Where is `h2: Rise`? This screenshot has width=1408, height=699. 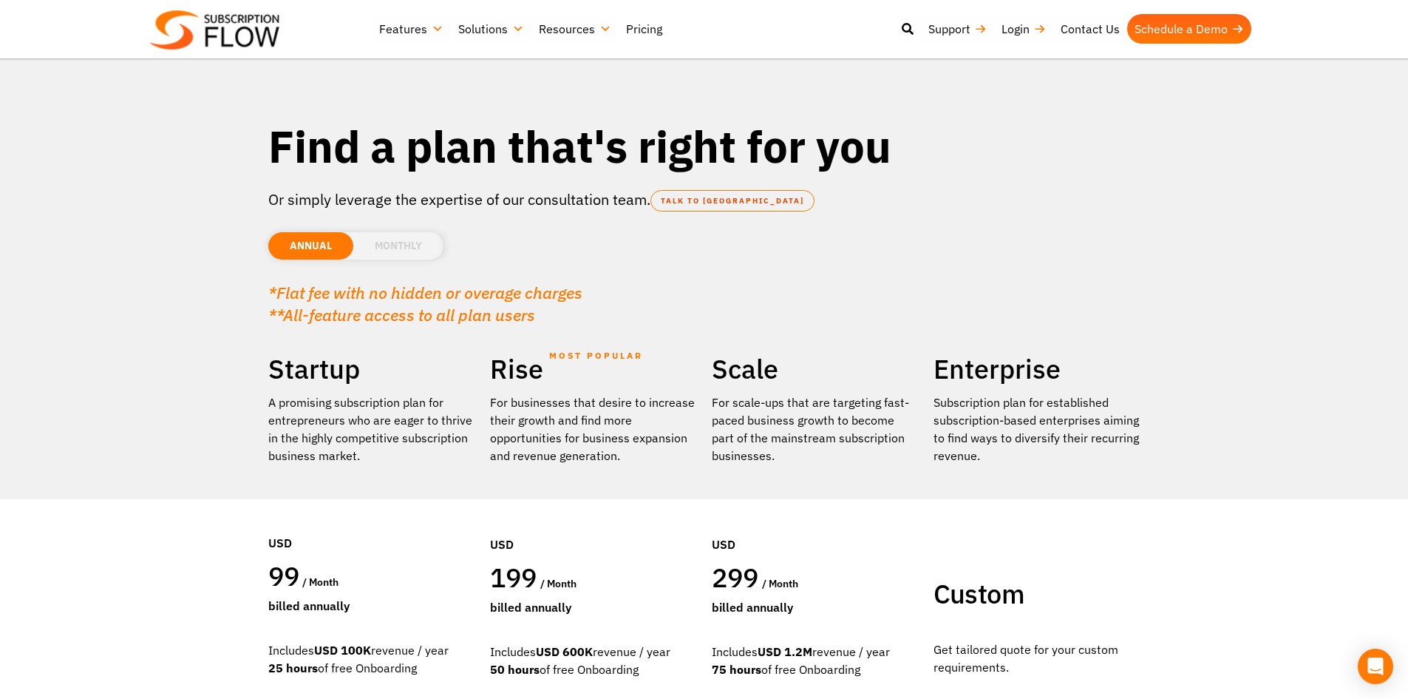 h2: Rise is located at coordinates (594, 369).